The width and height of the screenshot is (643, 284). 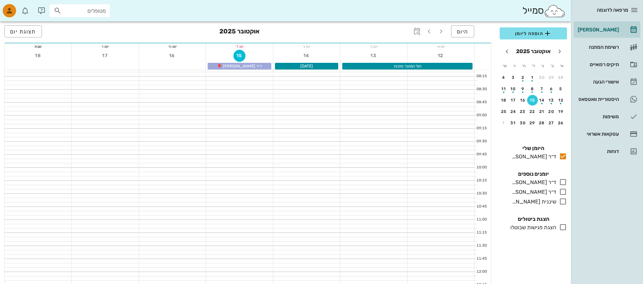 What do you see at coordinates (23, 31) in the screenshot?
I see `button: תצוגת יום` at bounding box center [23, 31].